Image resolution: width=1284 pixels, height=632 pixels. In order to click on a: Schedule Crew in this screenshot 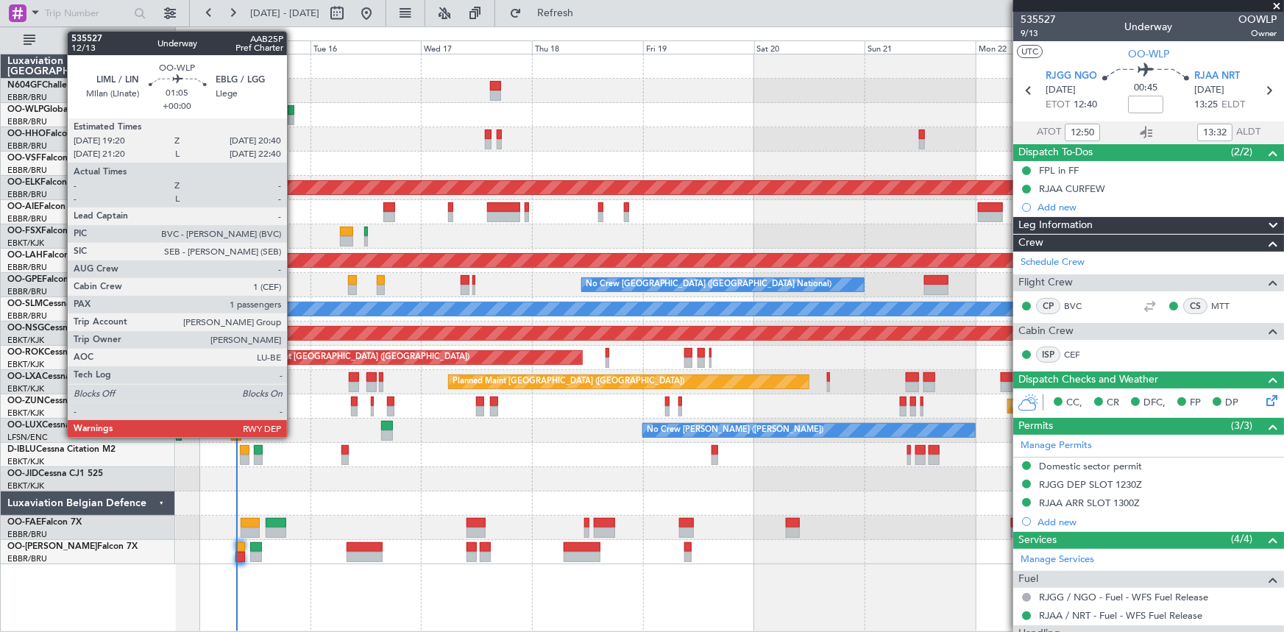, I will do `click(1052, 263)`.